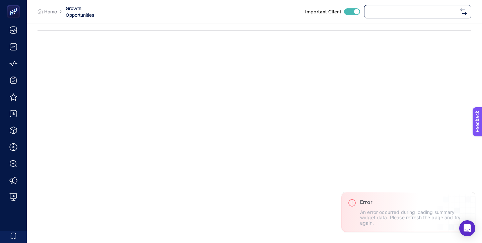 This screenshot has height=243, width=482. I want to click on h3: Error, so click(414, 202).